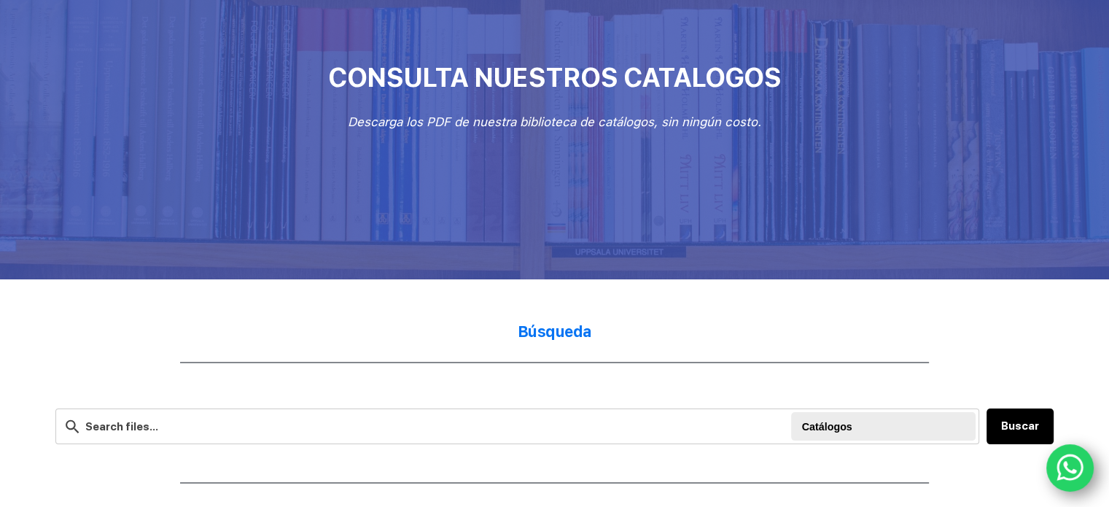 The image size is (1109, 507). What do you see at coordinates (554, 122) in the screenshot?
I see `em: Descarga los PDF de nuestra biblioteca de catálogos, sin ningún costo.` at bounding box center [554, 122].